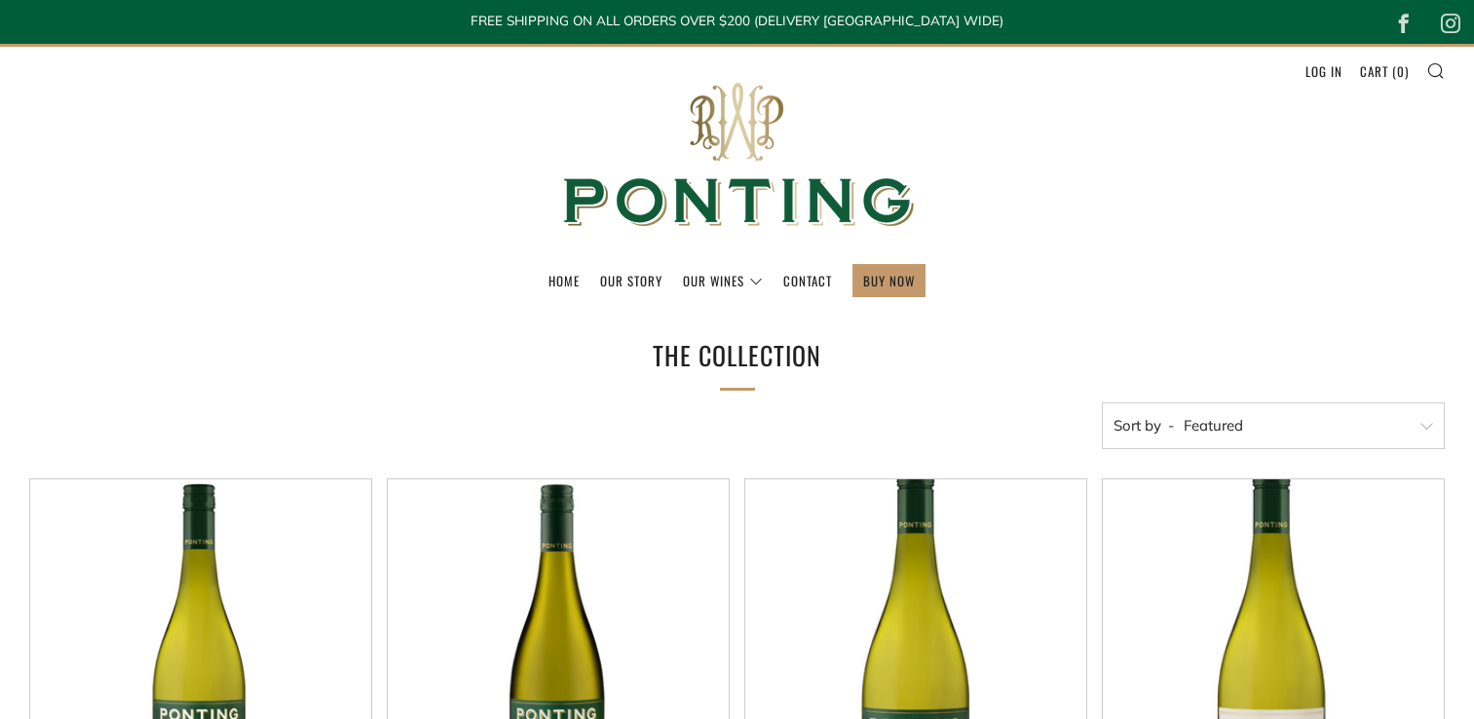  I want to click on a: BUY NOW, so click(888, 281).